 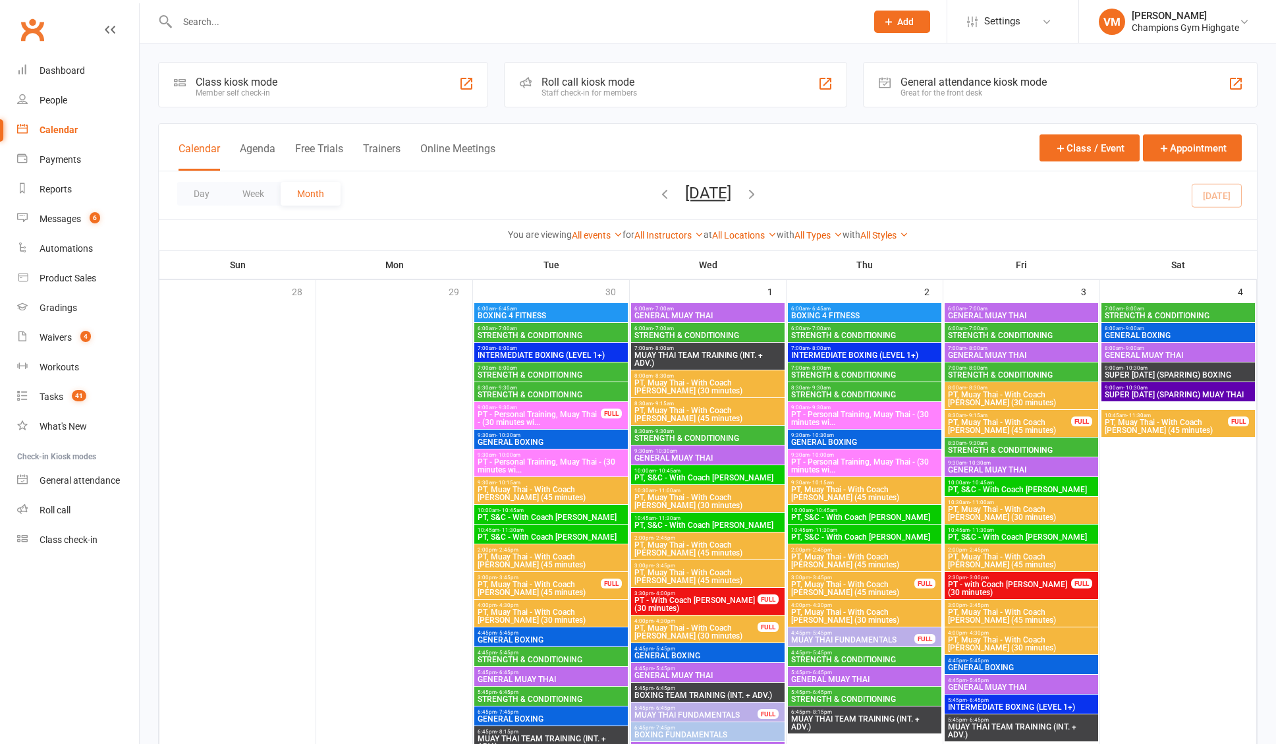 I want to click on span: 10:30am, so click(x=708, y=490).